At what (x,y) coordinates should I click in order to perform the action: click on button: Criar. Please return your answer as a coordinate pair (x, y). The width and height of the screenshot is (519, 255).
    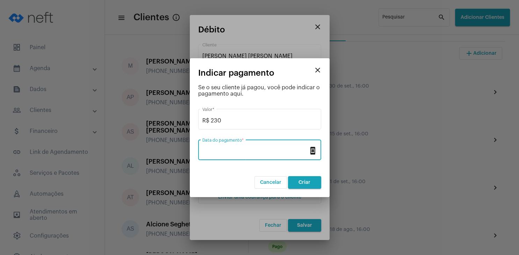
    Looking at the image, I should click on (304, 183).